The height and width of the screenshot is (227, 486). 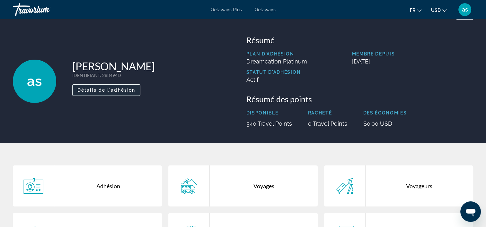 What do you see at coordinates (113, 75) in the screenshot?
I see `p: : 288494D` at bounding box center [113, 75].